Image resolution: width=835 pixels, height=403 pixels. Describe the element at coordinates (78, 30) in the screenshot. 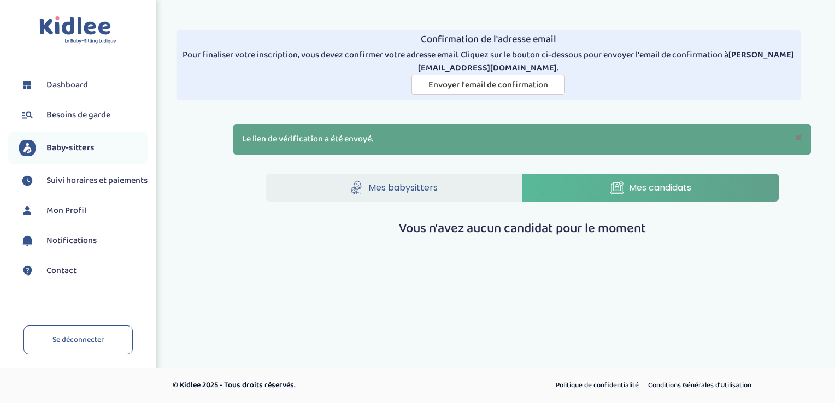

I see `img: logo.svg` at that location.